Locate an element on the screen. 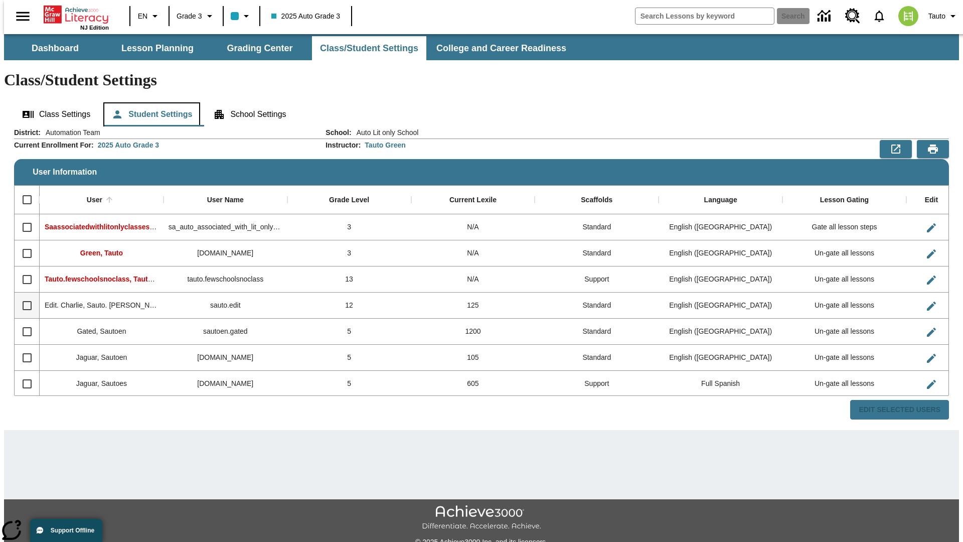 This screenshot has height=542, width=963. img: Achieve3000 Differentiate Accelerate Achieve is located at coordinates (482, 518).